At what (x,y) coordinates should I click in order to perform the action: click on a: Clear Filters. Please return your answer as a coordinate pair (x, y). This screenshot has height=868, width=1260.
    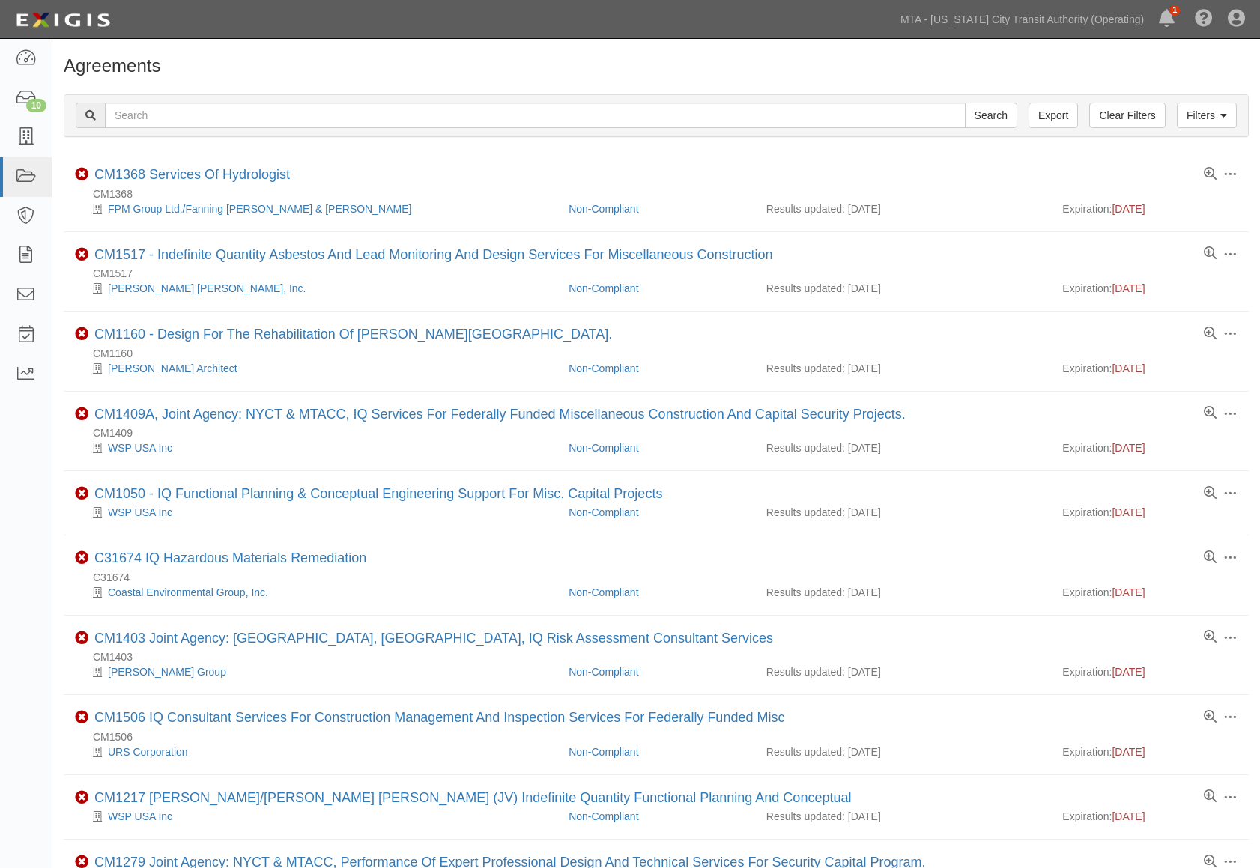
    Looking at the image, I should click on (1127, 115).